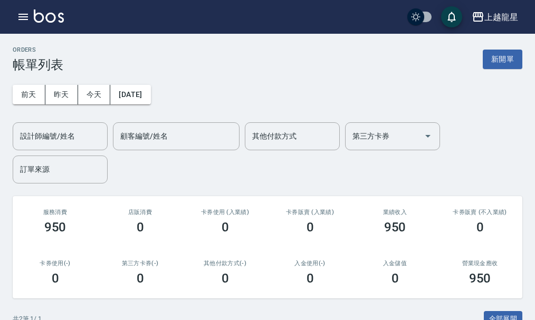 The height and width of the screenshot is (320, 535). What do you see at coordinates (225, 212) in the screenshot?
I see `h2: 卡券使用 (入業績)` at bounding box center [225, 212].